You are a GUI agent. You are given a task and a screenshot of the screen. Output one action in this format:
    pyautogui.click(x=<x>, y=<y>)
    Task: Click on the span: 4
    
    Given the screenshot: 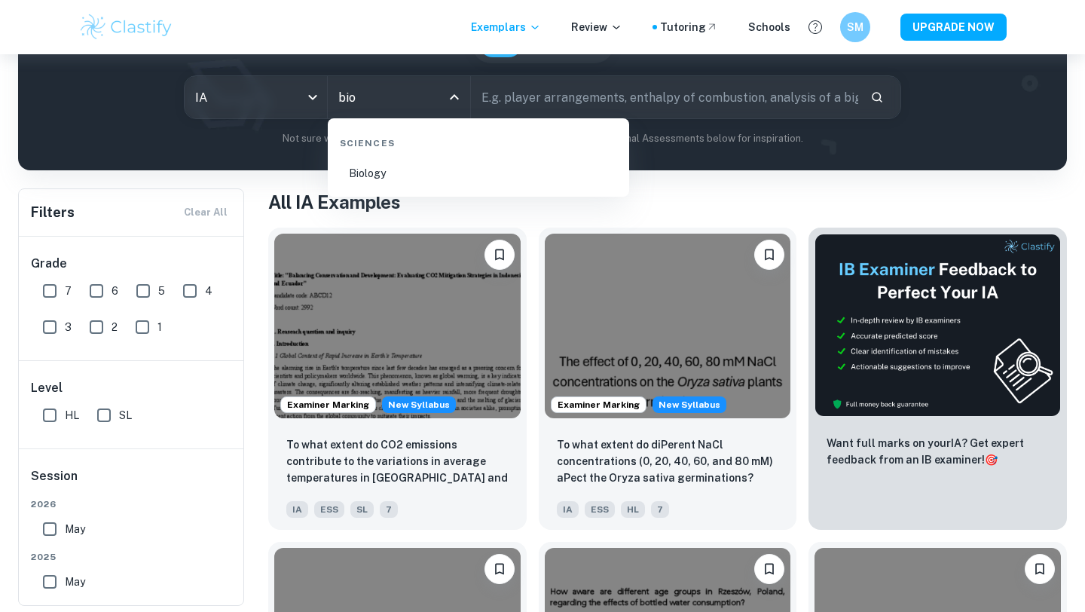 What is the action you would take?
    pyautogui.click(x=209, y=291)
    